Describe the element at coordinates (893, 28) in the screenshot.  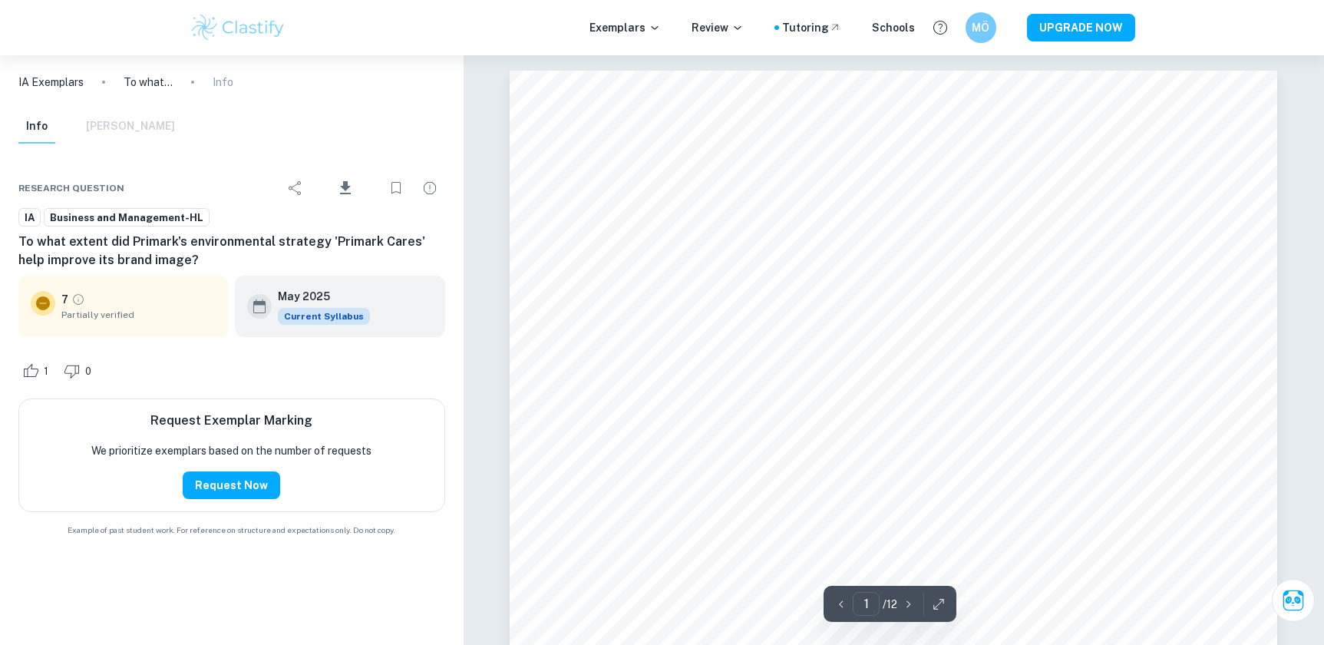
I see `a: Schools` at that location.